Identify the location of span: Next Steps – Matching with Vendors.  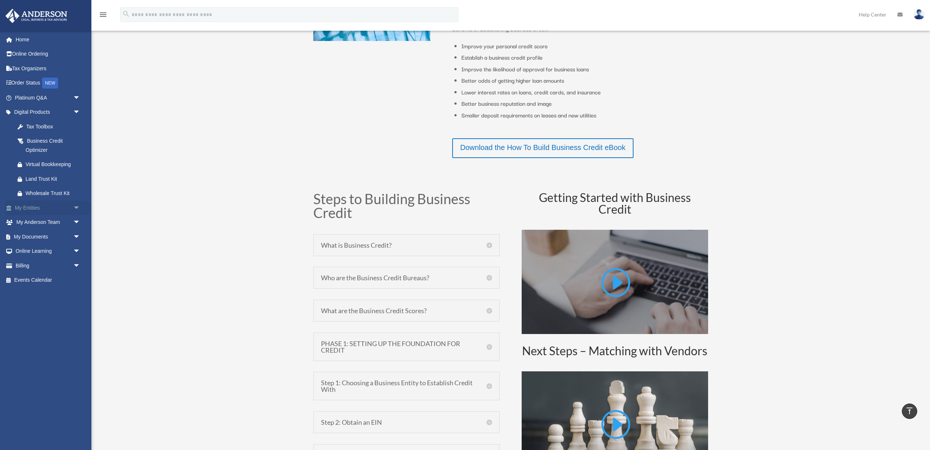
(615, 350).